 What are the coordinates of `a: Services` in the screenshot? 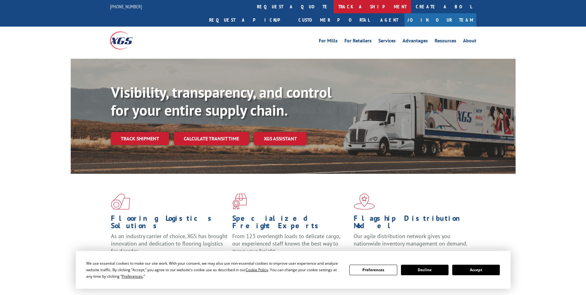 It's located at (387, 42).